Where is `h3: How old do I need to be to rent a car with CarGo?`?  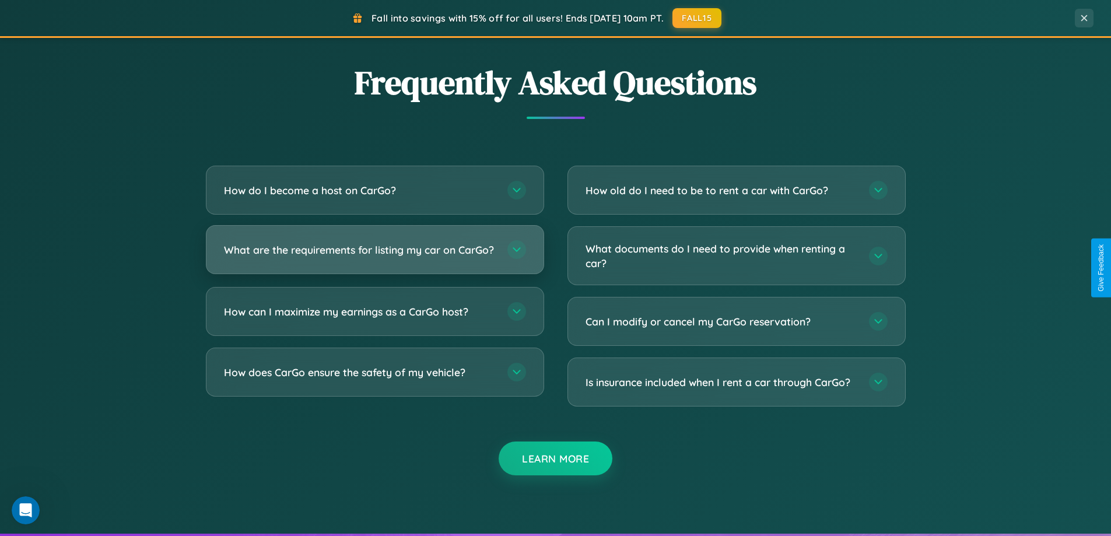 h3: How old do I need to be to rent a car with CarGo? is located at coordinates (722, 190).